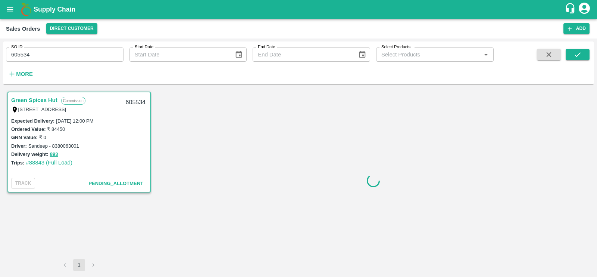 Image resolution: width=597 pixels, height=277 pixels. What do you see at coordinates (584, 9) in the screenshot?
I see `div: account of current user` at bounding box center [584, 9].